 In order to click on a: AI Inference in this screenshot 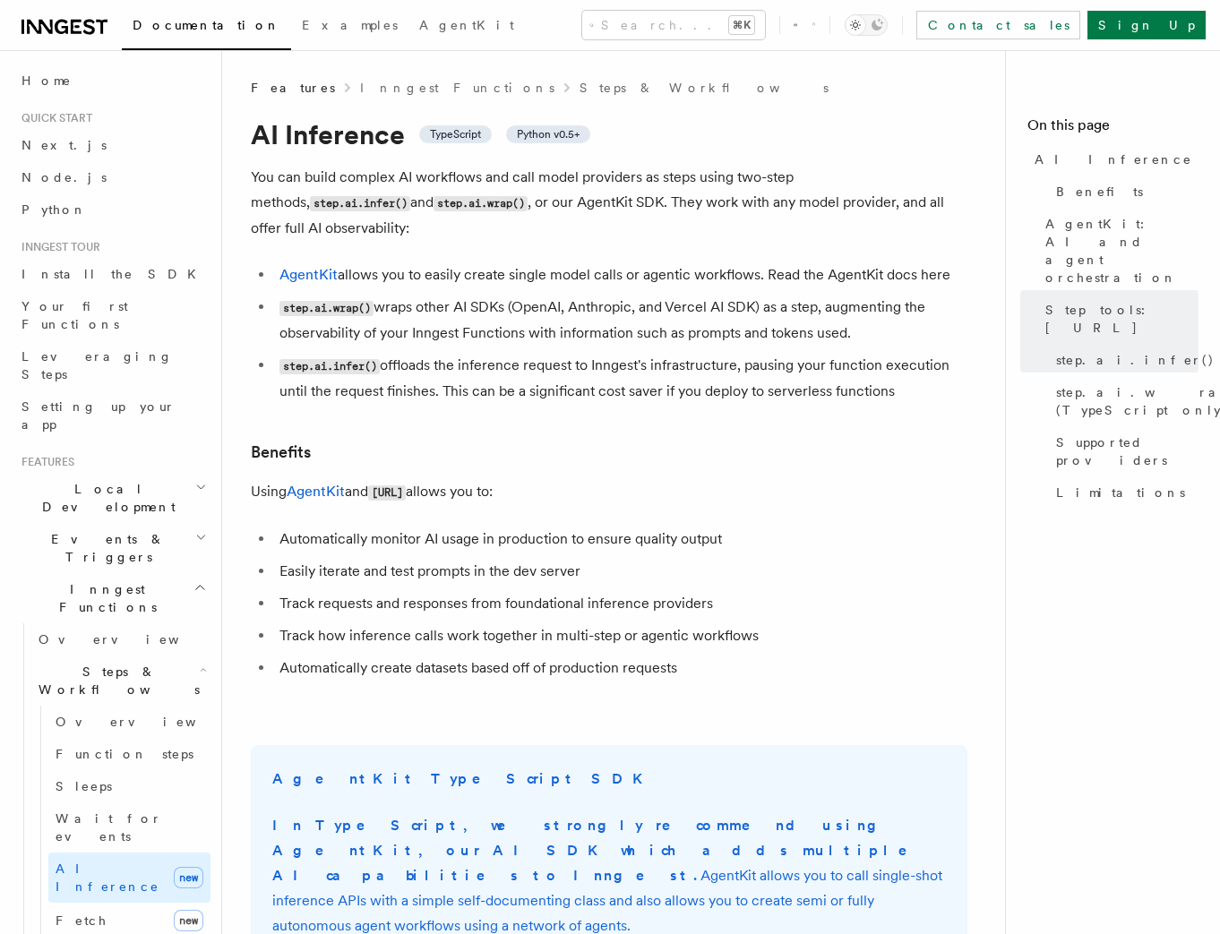, I will do `click(1113, 159)`.